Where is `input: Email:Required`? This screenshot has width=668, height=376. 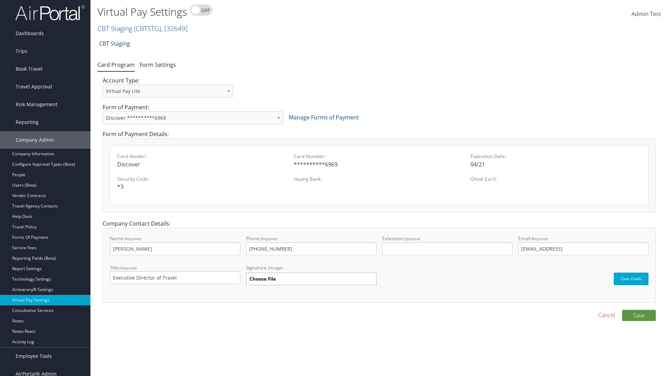
input: Email:Required is located at coordinates (583, 248).